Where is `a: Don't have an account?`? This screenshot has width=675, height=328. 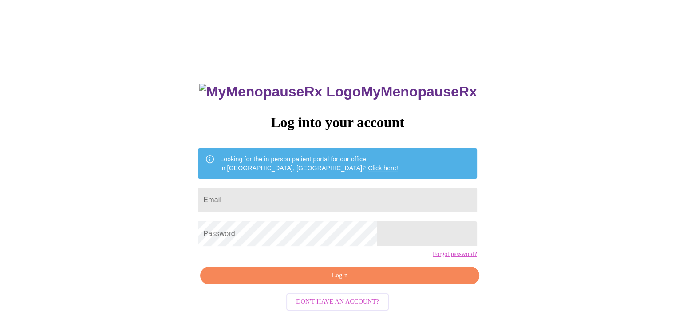
a: Don't have an account? is located at coordinates (337, 301).